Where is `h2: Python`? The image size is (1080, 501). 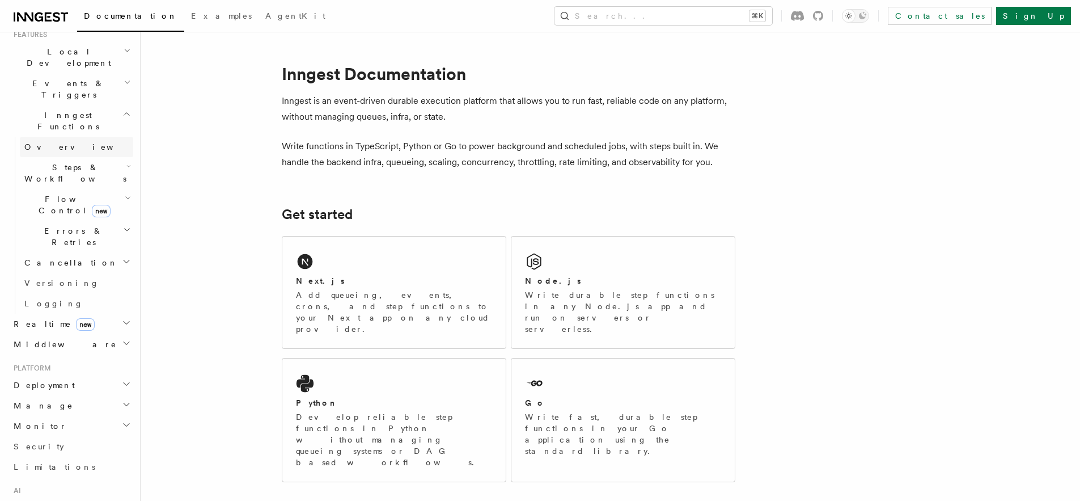 h2: Python is located at coordinates (317, 403).